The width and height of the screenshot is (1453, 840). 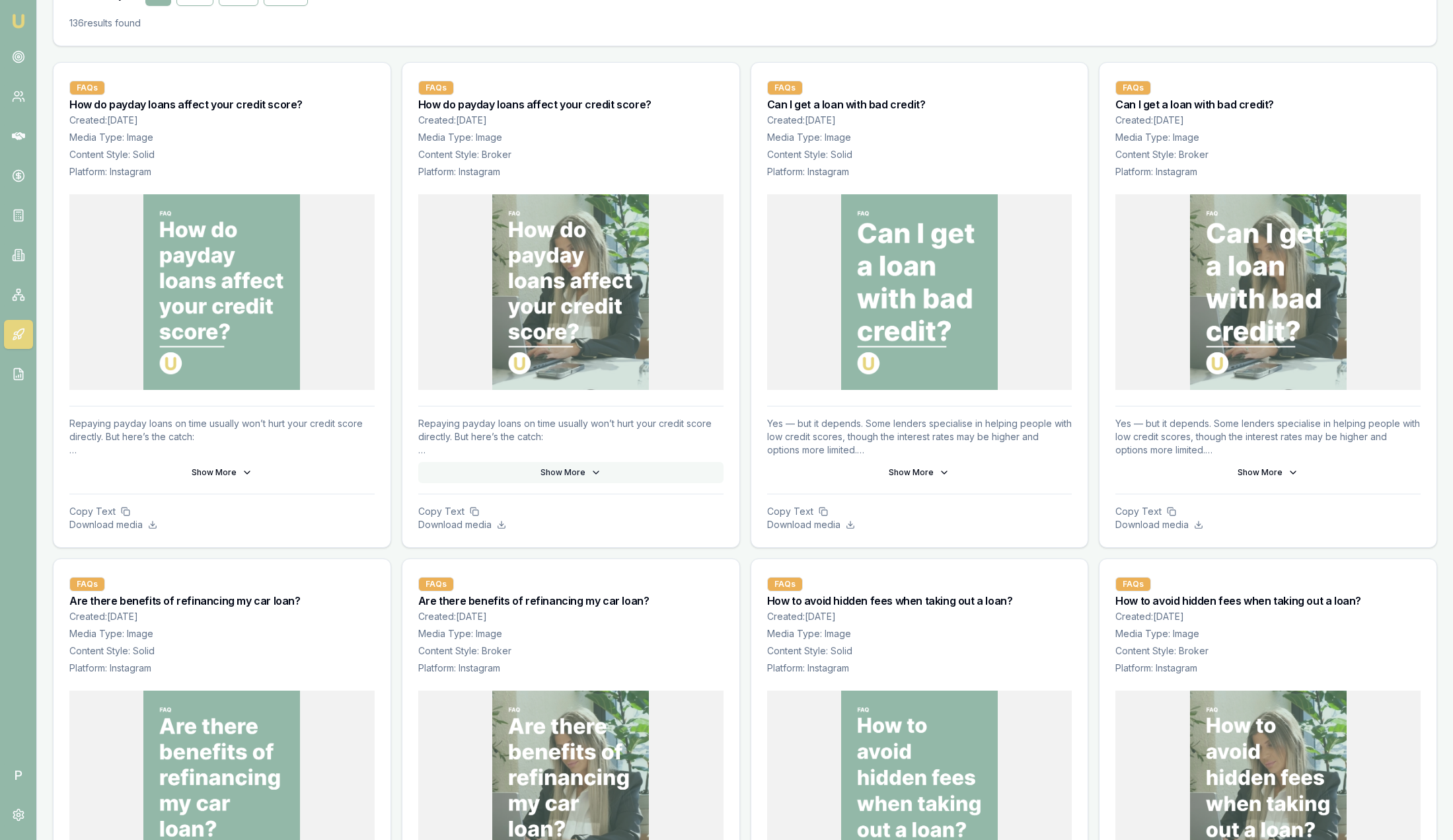 What do you see at coordinates (19, 775) in the screenshot?
I see `span: P` at bounding box center [19, 775].